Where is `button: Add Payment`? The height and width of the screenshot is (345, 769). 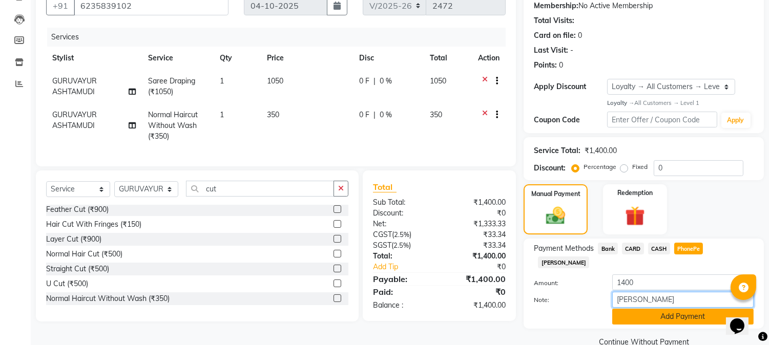
button: Add Payment is located at coordinates (683, 317).